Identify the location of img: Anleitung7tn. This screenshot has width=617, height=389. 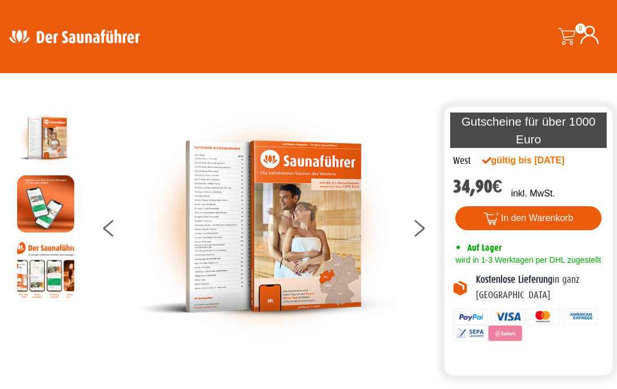
(46, 270).